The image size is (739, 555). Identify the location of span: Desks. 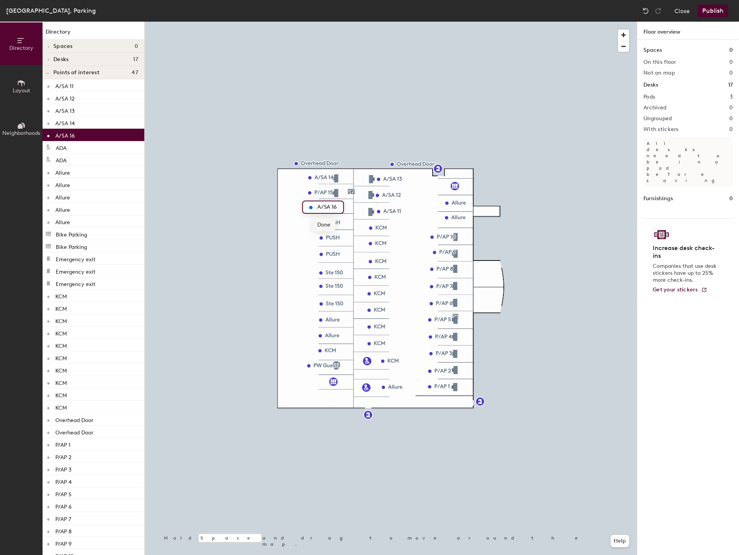
(61, 60).